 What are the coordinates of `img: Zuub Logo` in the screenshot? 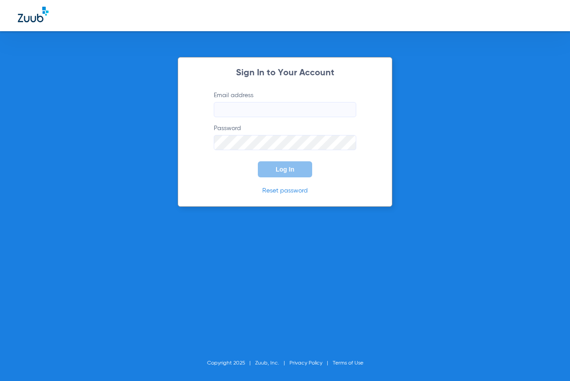 It's located at (33, 14).